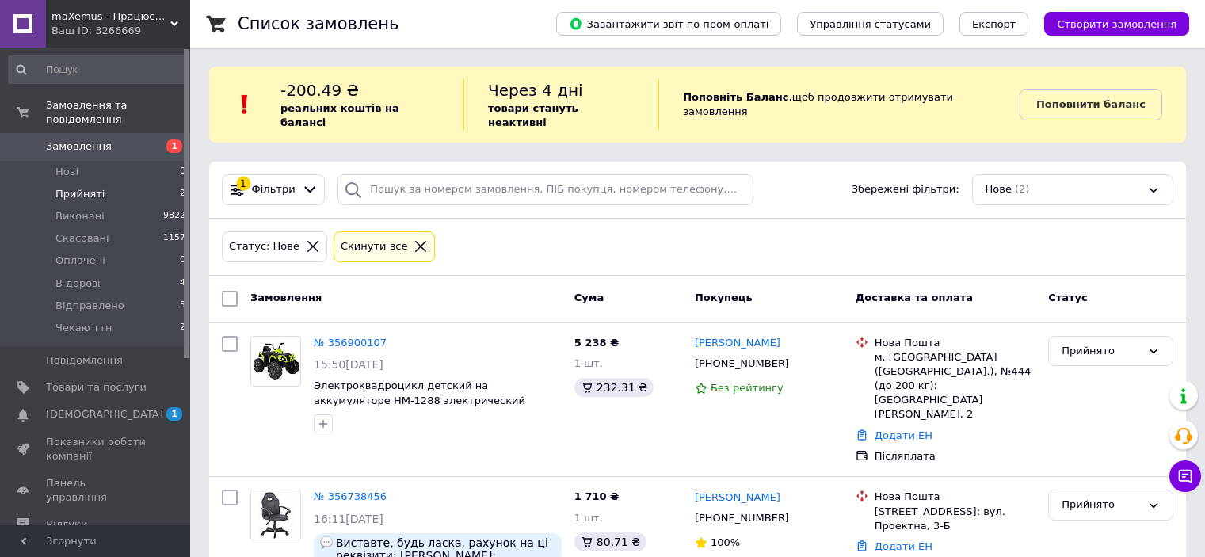  Describe the element at coordinates (536, 90) in the screenshot. I see `span: Через 4 дні` at that location.